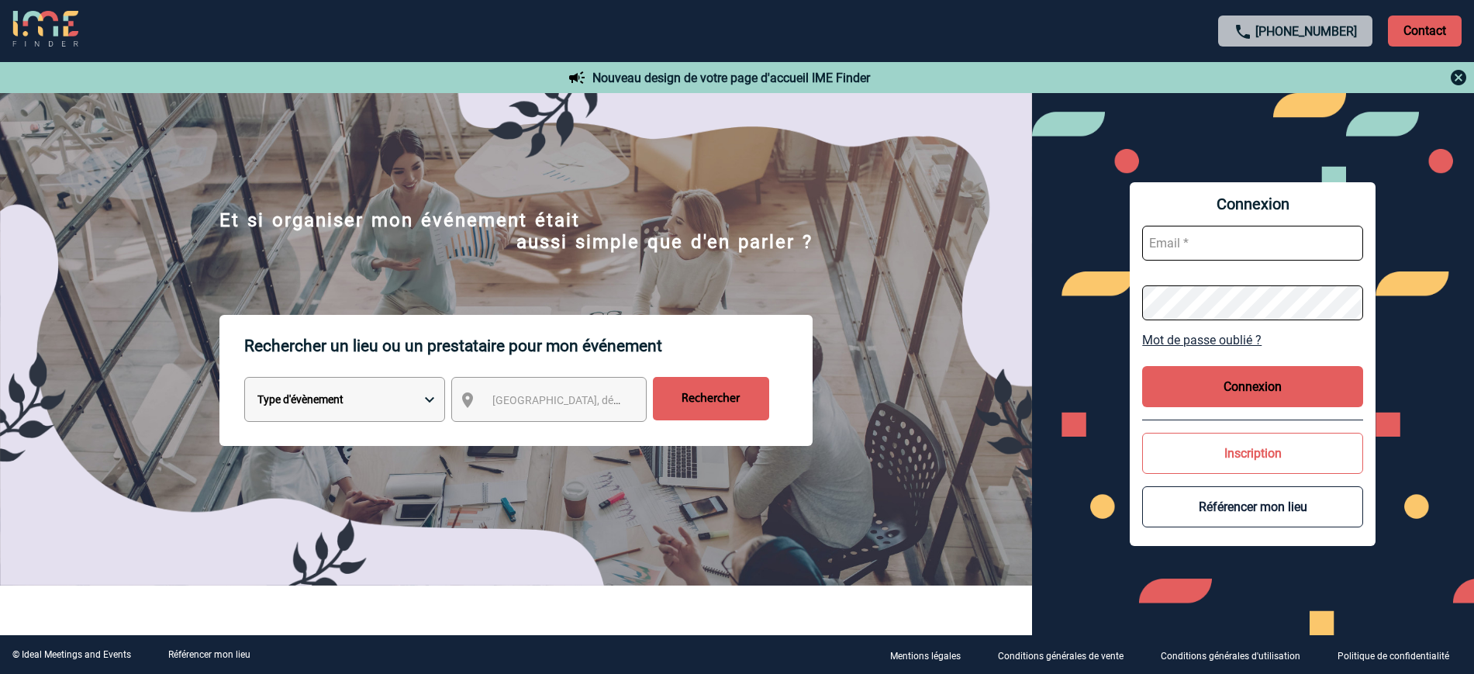  I want to click on div: © Ideal Meetings and Events, so click(71, 654).